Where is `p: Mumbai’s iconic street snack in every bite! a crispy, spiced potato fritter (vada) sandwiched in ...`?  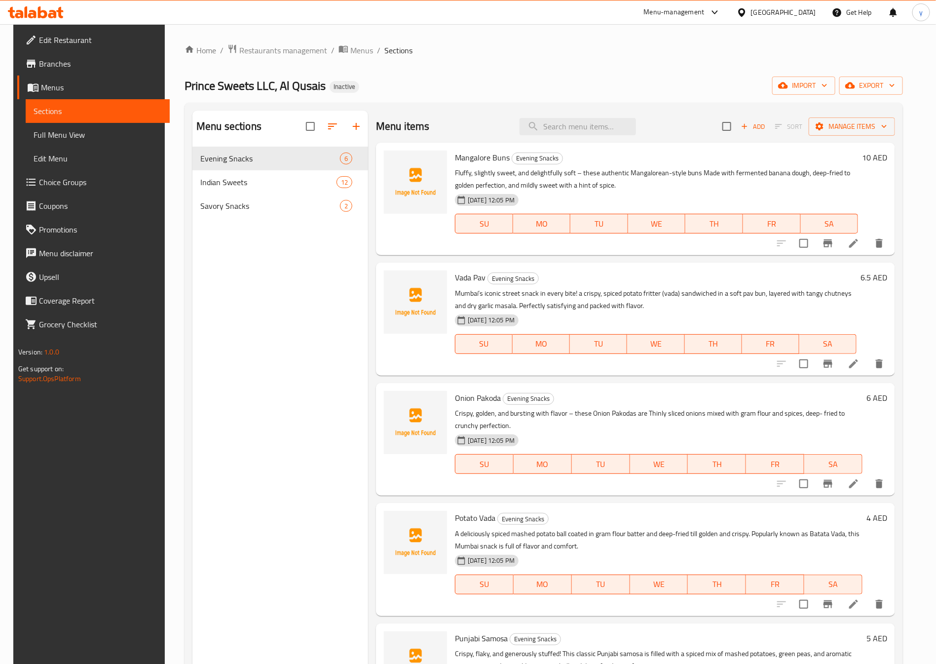
p: Mumbai’s iconic street snack in every bite! a crispy, spiced potato fritter (vada) sandwiched in ... is located at coordinates (656, 300).